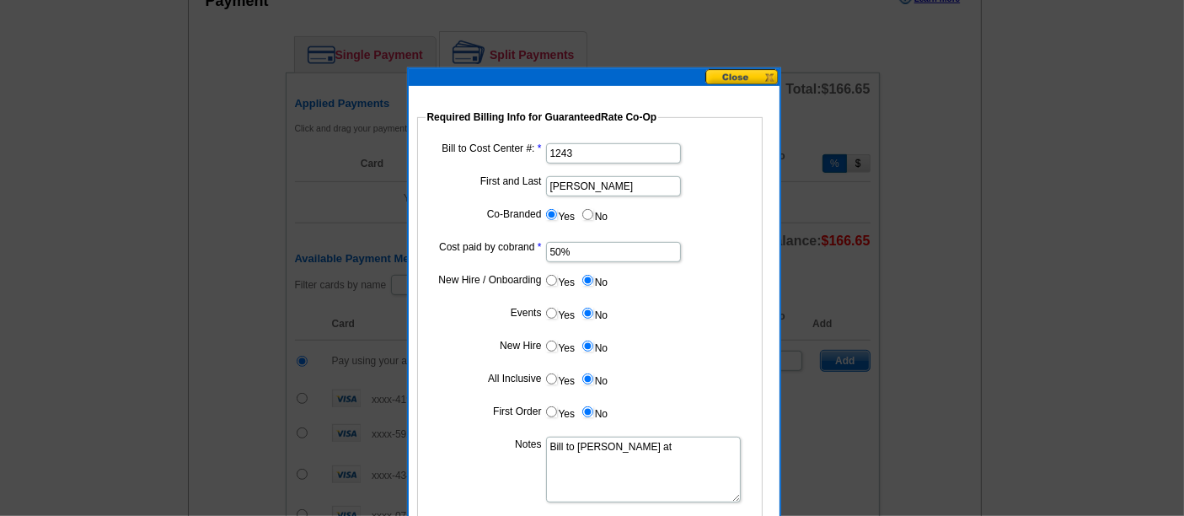 The height and width of the screenshot is (516, 1184). What do you see at coordinates (485, 378) in the screenshot?
I see `label: All Inclusive` at bounding box center [485, 378].